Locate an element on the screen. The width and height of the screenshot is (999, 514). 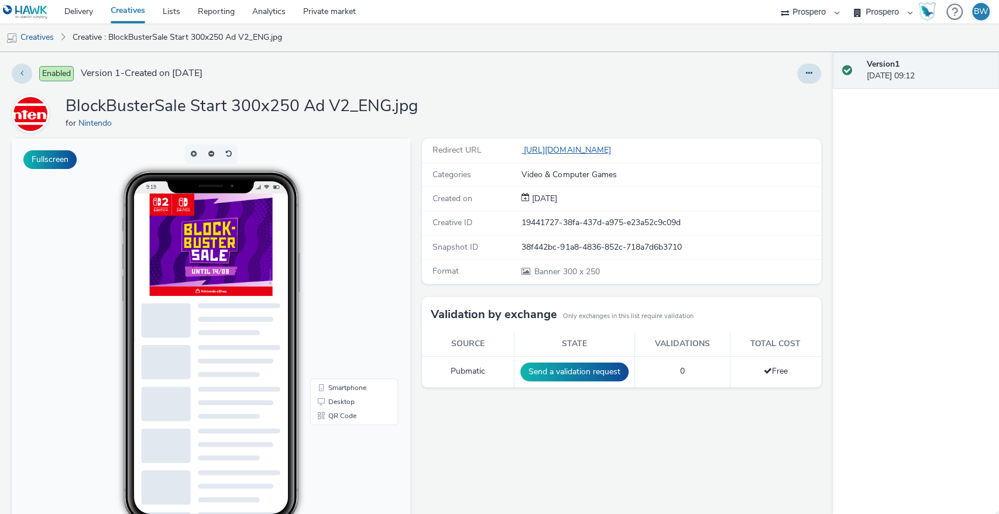
span: for is located at coordinates (72, 123).